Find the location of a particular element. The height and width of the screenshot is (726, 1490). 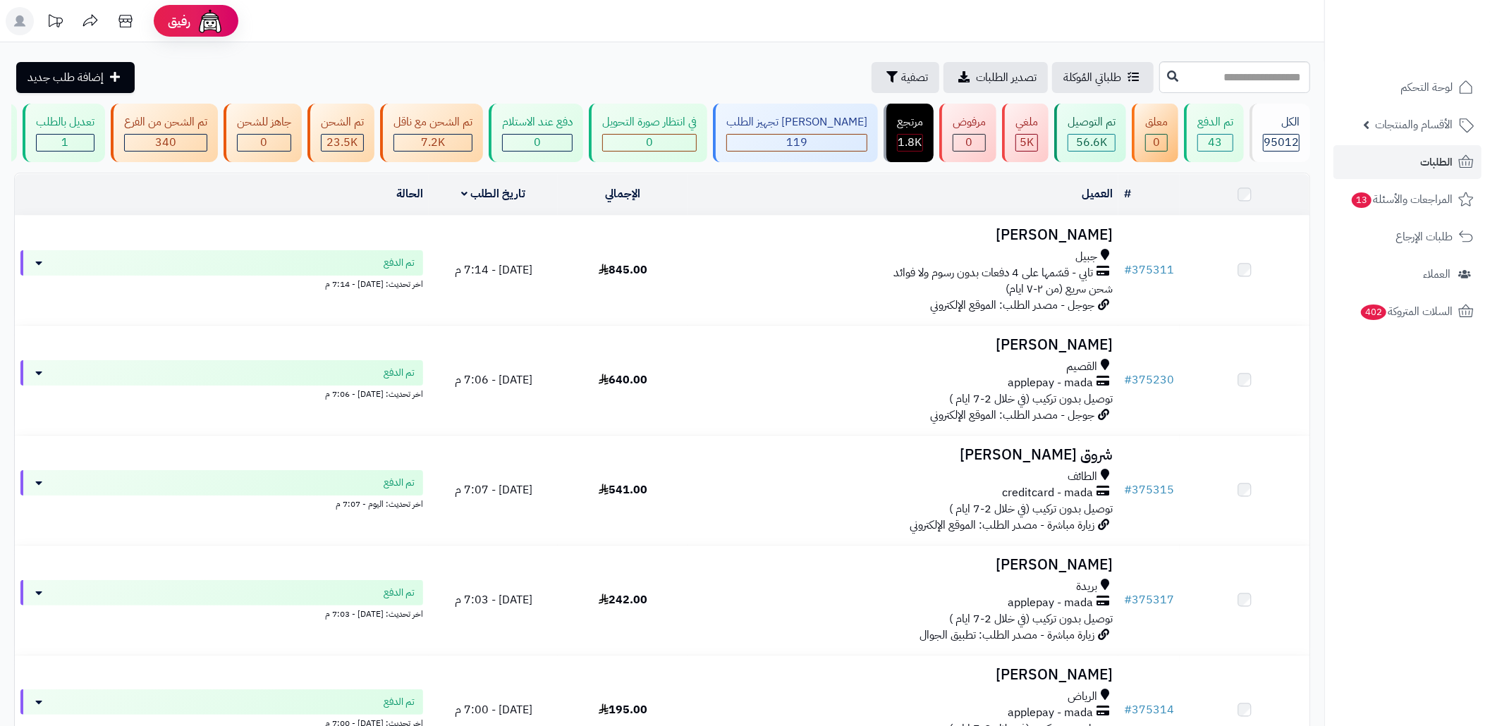

button: تصفية is located at coordinates (905, 78).